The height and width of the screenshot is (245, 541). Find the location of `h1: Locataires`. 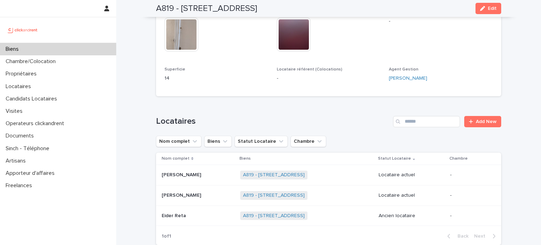

h1: Locataires is located at coordinates (273, 121).